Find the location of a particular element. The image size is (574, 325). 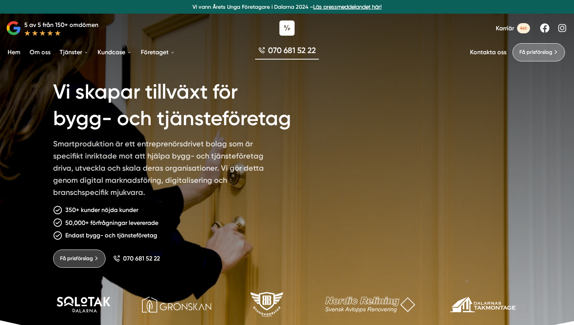

a: Hem is located at coordinates (14, 52).